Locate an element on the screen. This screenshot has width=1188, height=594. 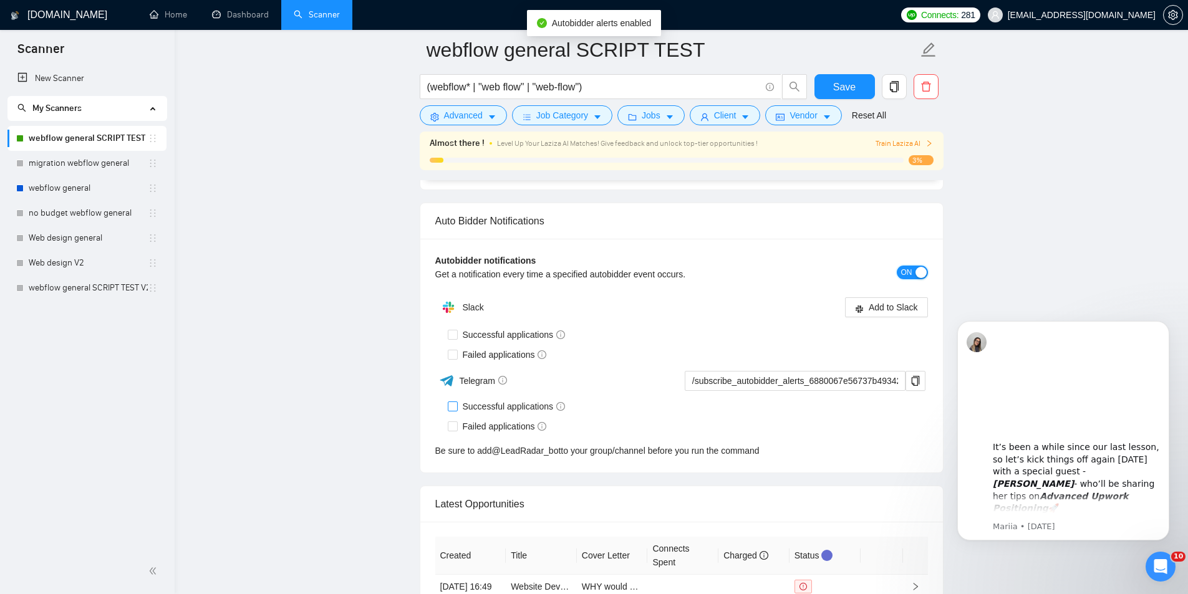
span: Autobidder alerts enabled is located at coordinates (602, 23).